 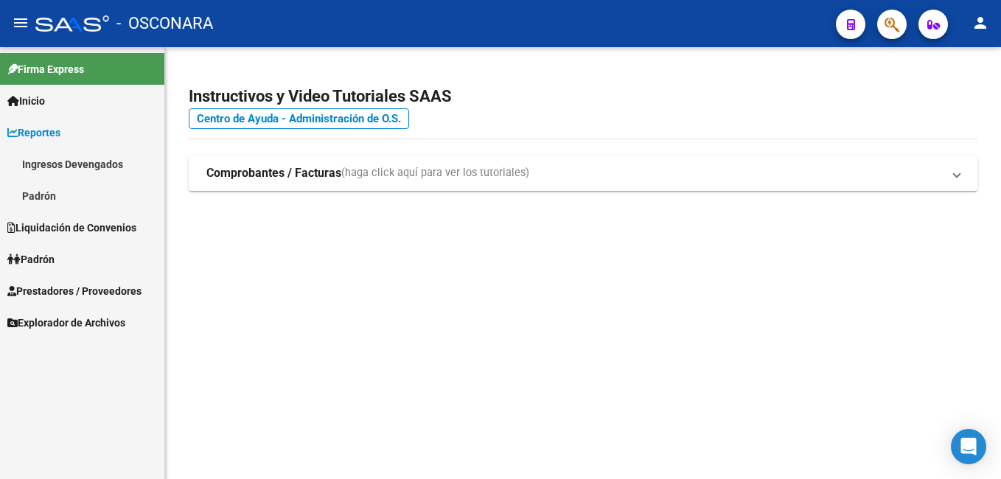 I want to click on span: - OSCONARA, so click(x=164, y=24).